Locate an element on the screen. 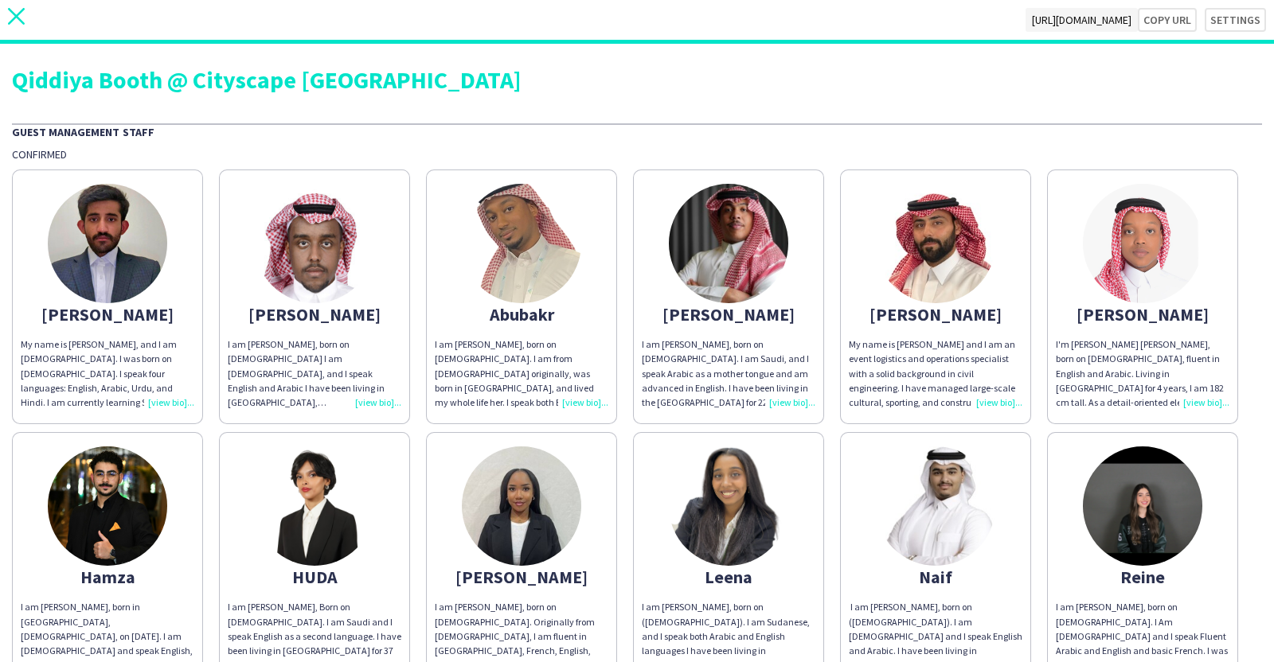 This screenshot has width=1274, height=662. div: Naif is located at coordinates (936, 577).